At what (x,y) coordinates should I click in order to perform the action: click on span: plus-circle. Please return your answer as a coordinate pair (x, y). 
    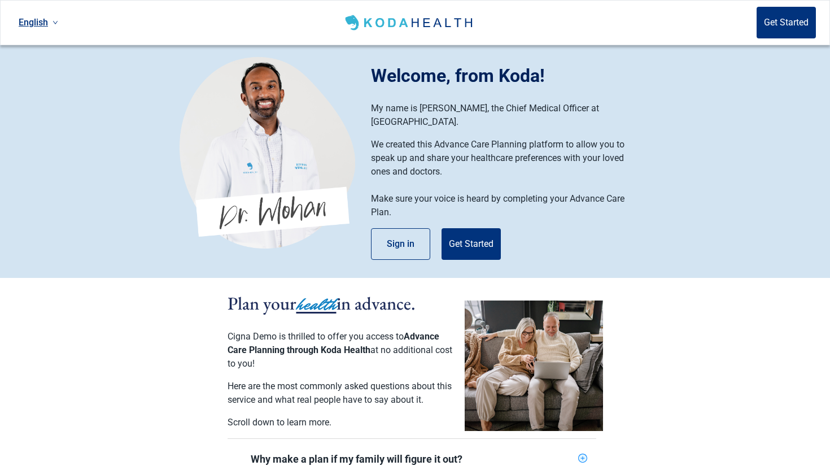
    Looking at the image, I should click on (583, 458).